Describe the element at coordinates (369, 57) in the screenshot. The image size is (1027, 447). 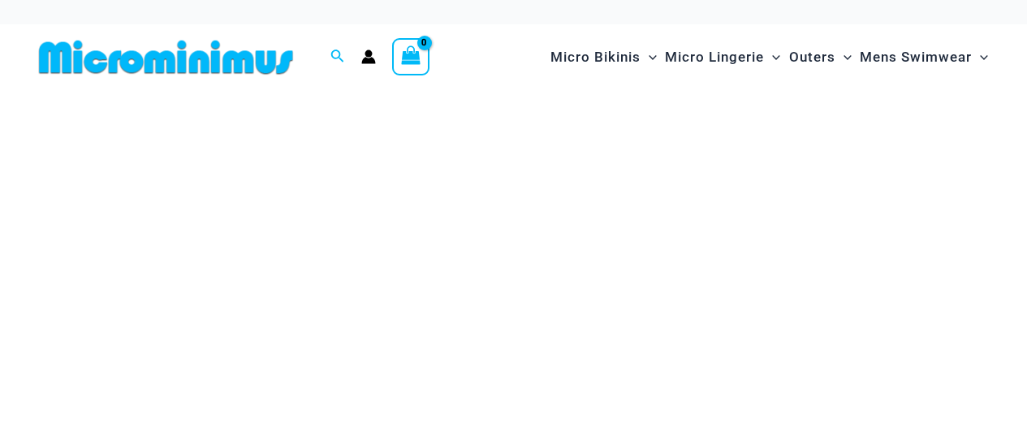
I see `a: Account icon link` at that location.